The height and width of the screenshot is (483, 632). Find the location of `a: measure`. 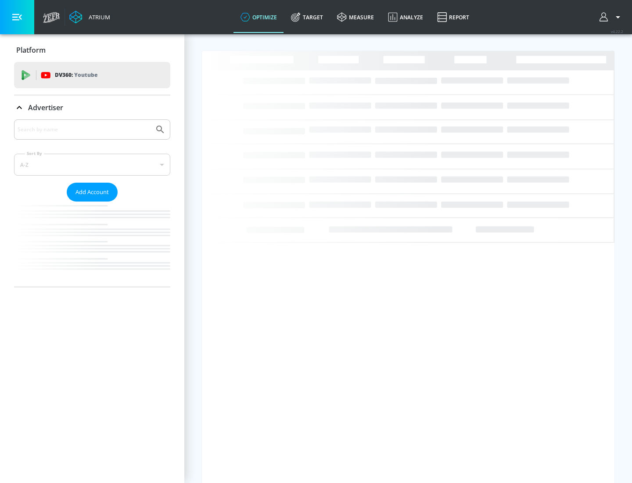

a: measure is located at coordinates (355, 17).